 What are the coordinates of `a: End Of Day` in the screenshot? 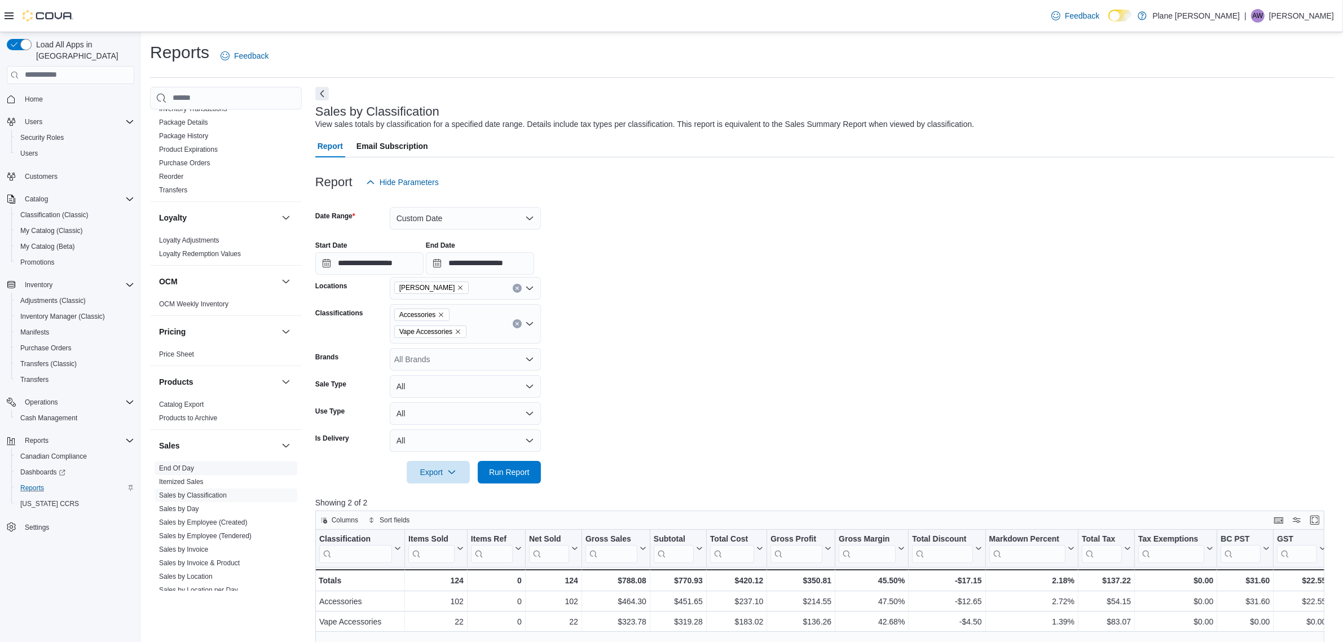 It's located at (177, 468).